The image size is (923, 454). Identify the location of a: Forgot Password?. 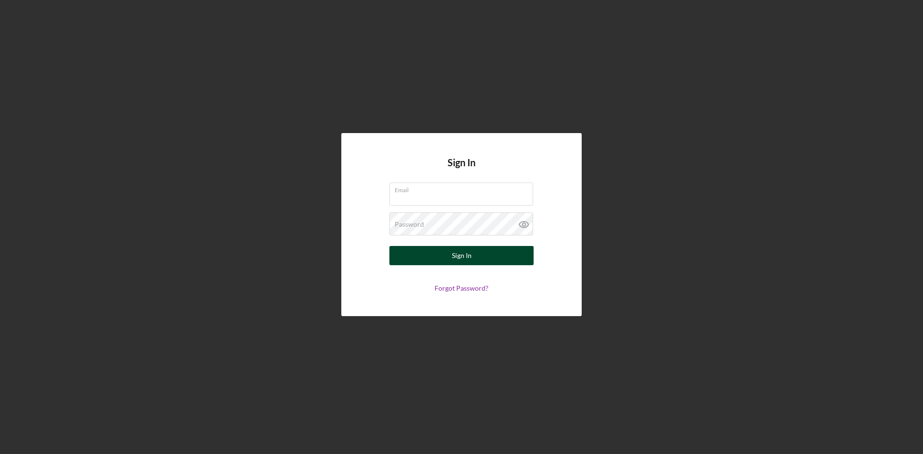
(461, 288).